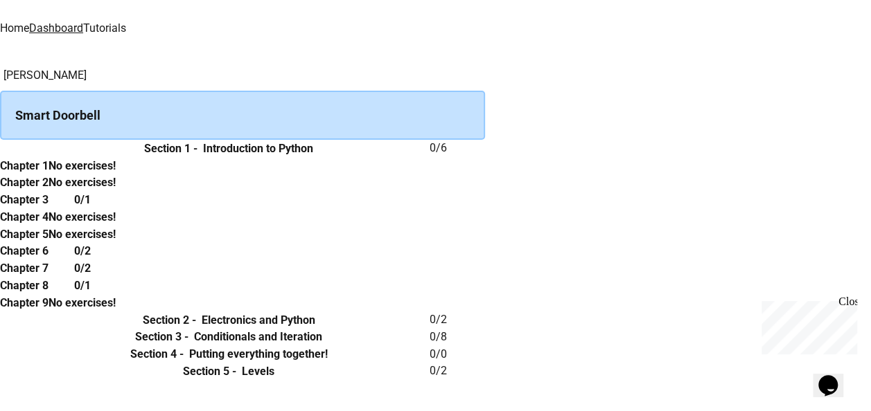  Describe the element at coordinates (51, 46) in the screenshot. I see `div: Chat with us now!Close` at that location.